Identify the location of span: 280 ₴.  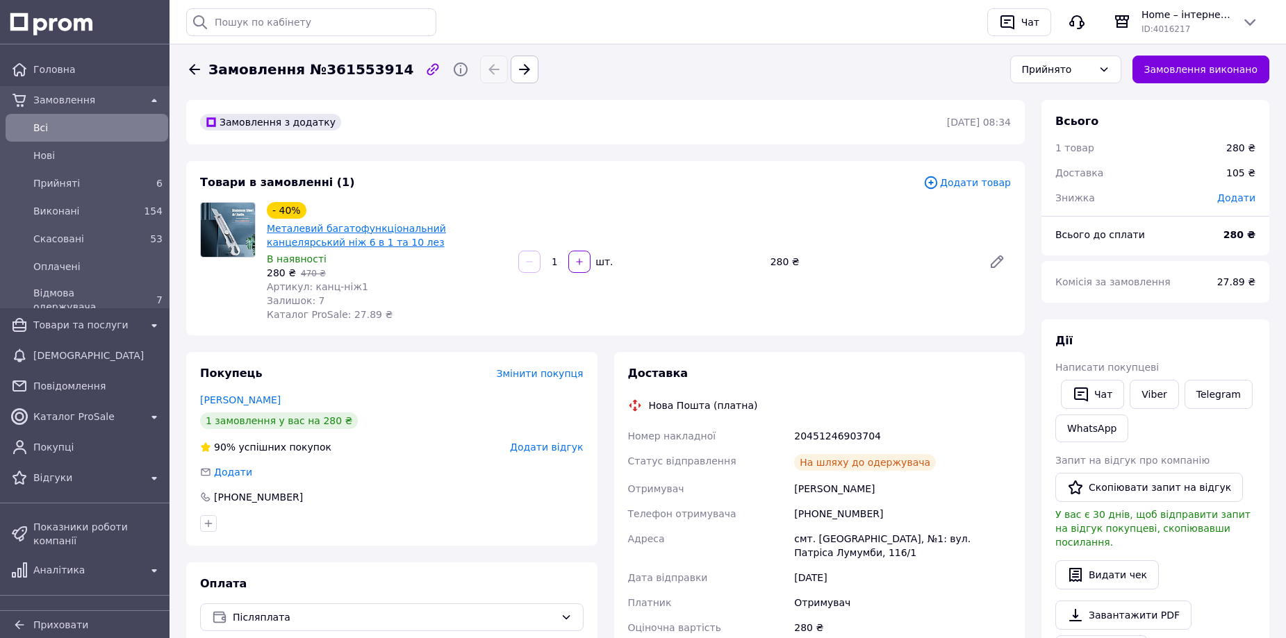
(281, 273).